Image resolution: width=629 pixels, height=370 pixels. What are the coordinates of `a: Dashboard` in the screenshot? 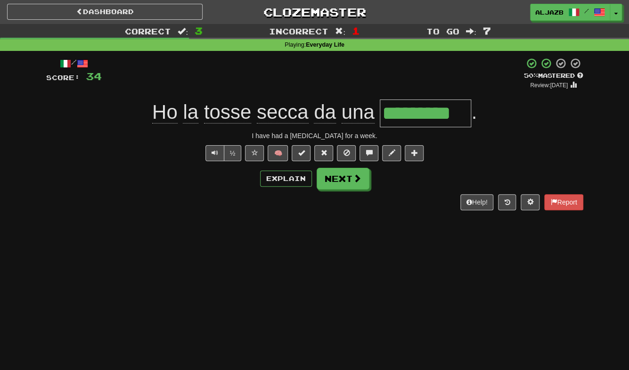 It's located at (105, 12).